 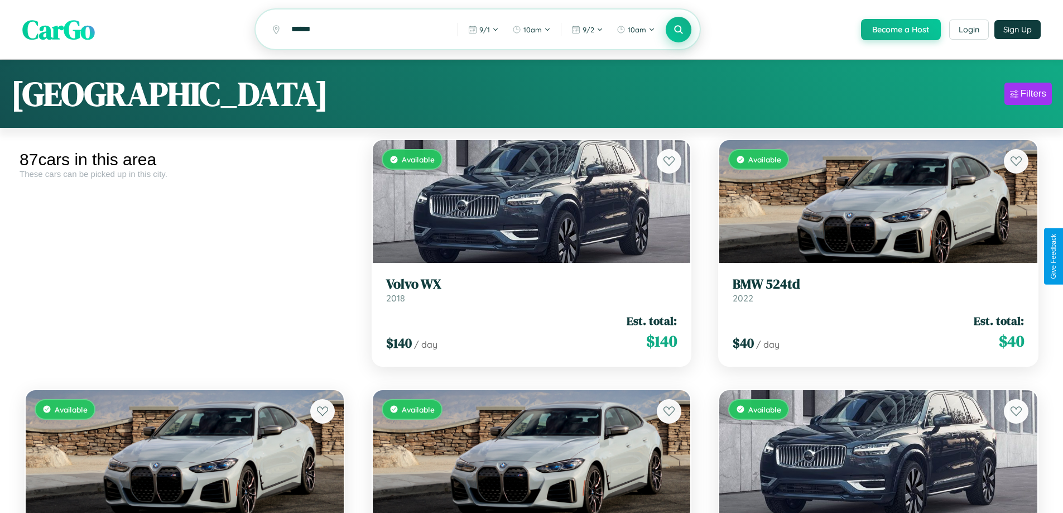 I want to click on button: Sign Up, so click(x=1018, y=30).